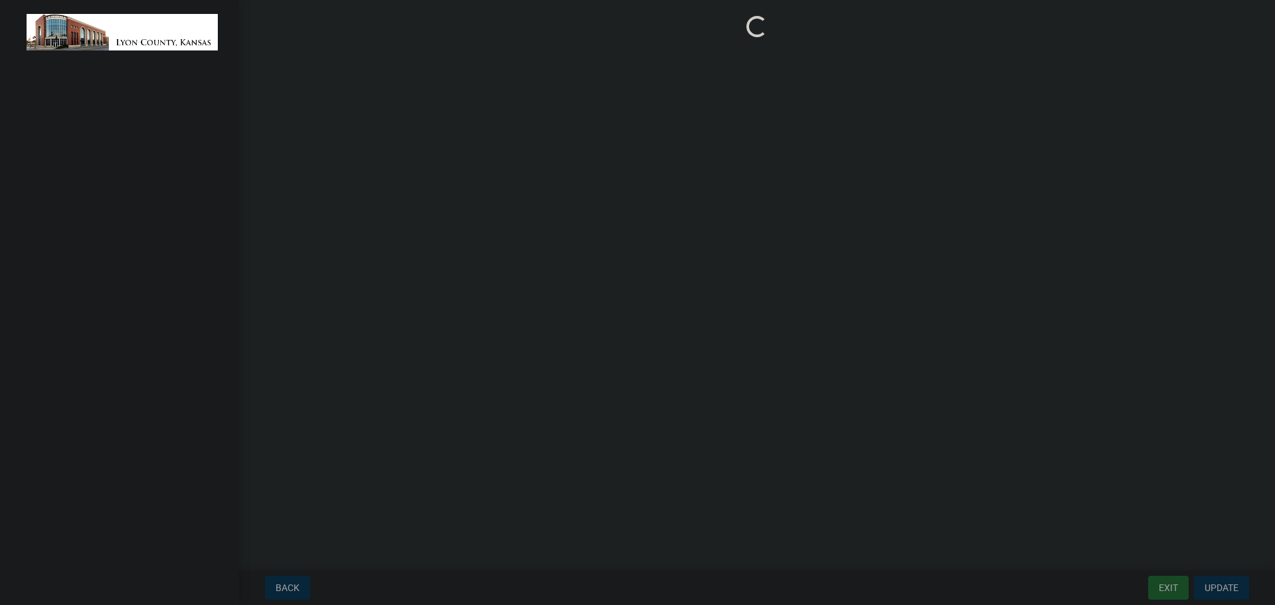  Describe the element at coordinates (122, 32) in the screenshot. I see `img: Lyon County, Kansas` at that location.